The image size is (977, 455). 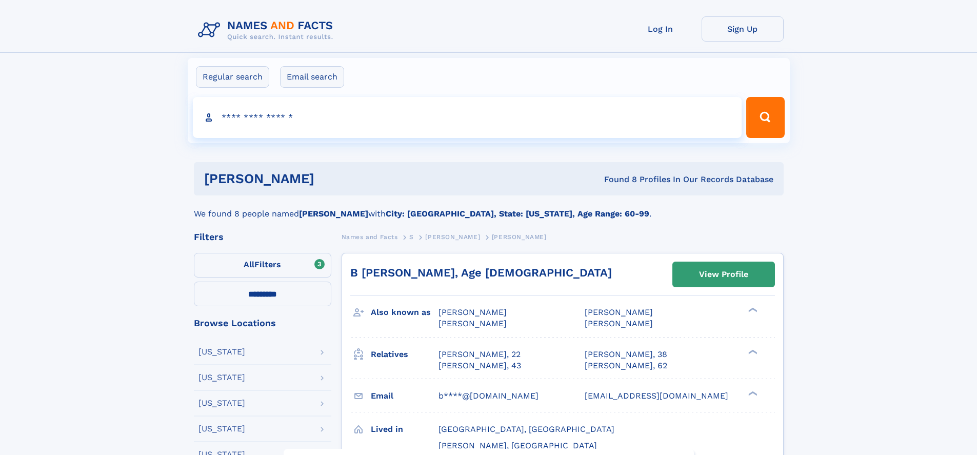 What do you see at coordinates (405, 355) in the screenshot?
I see `h3: Relatives` at bounding box center [405, 355].